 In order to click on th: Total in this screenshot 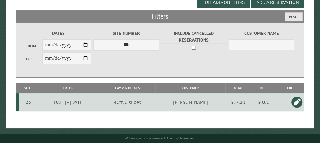, I will do `click(238, 88)`.